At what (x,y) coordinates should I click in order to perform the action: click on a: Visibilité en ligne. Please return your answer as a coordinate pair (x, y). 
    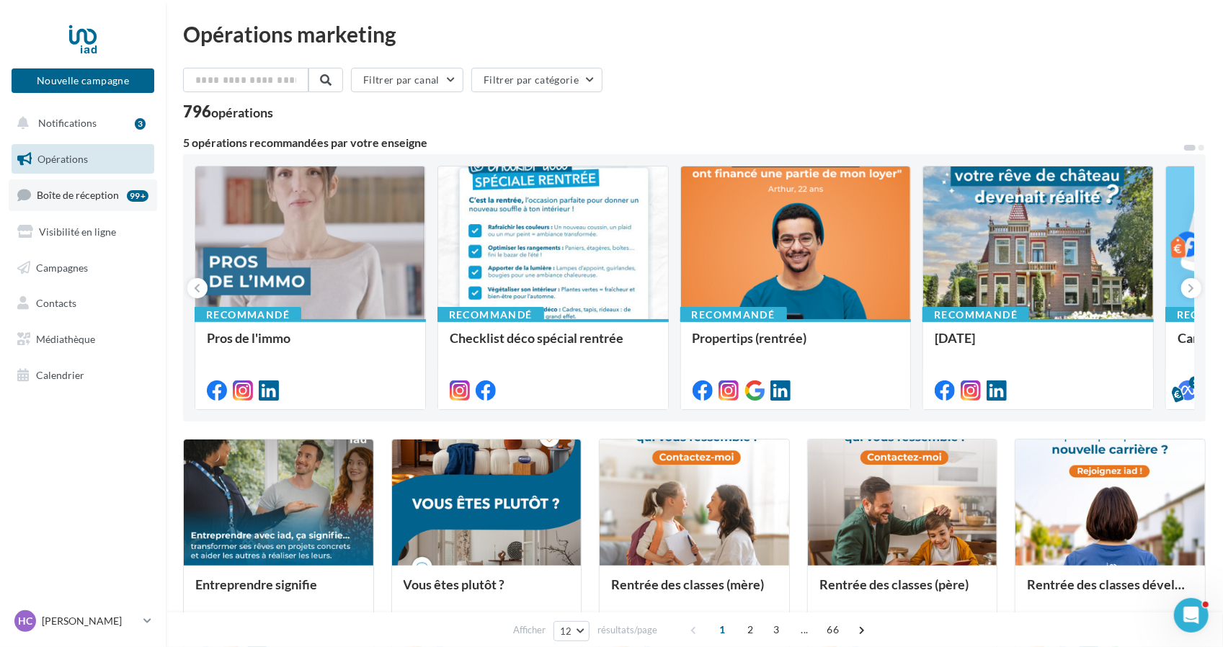
    Looking at the image, I should click on (83, 232).